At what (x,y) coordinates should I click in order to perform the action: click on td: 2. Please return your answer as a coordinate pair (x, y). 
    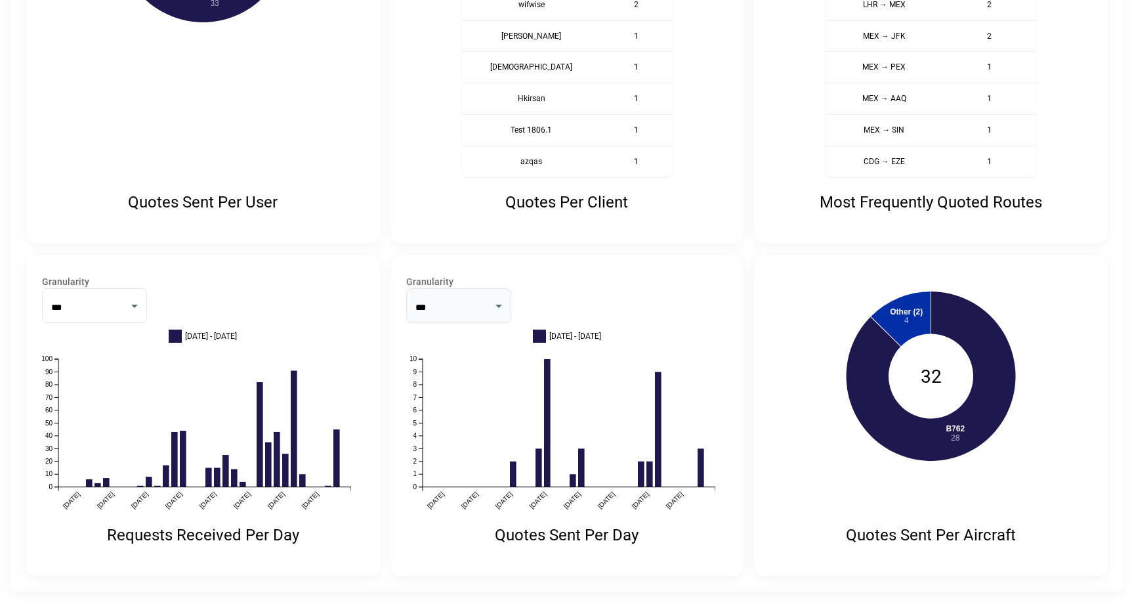
    Looking at the image, I should click on (989, 36).